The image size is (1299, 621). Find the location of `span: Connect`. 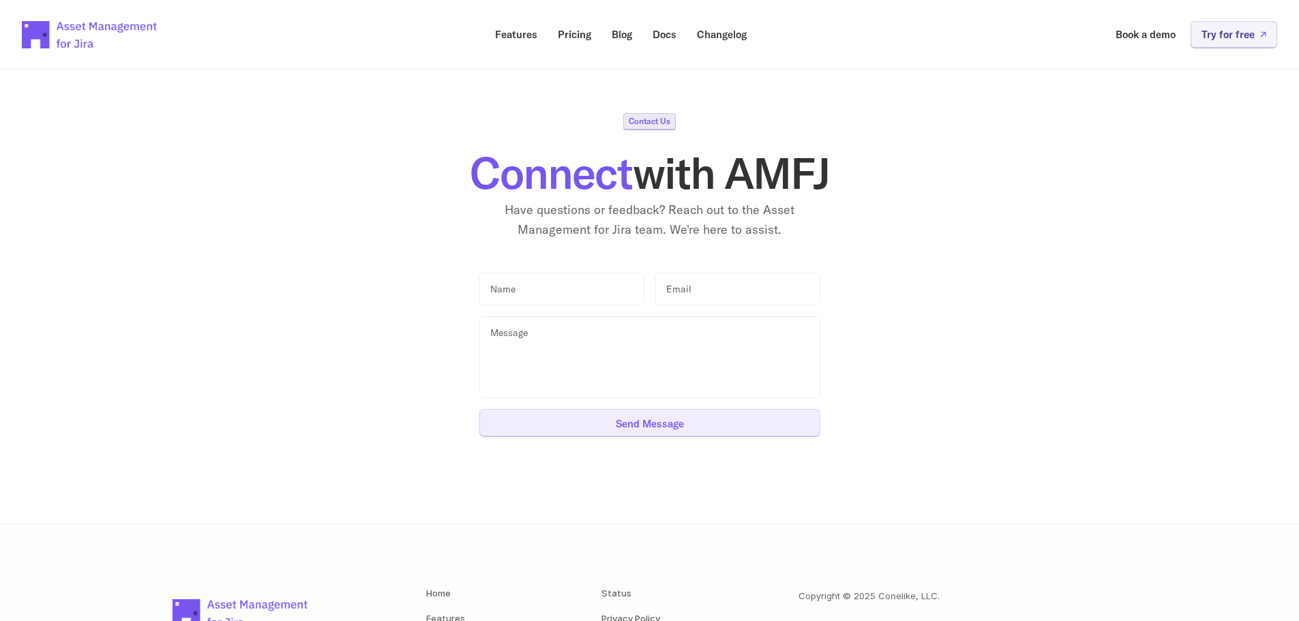

span: Connect is located at coordinates (551, 173).